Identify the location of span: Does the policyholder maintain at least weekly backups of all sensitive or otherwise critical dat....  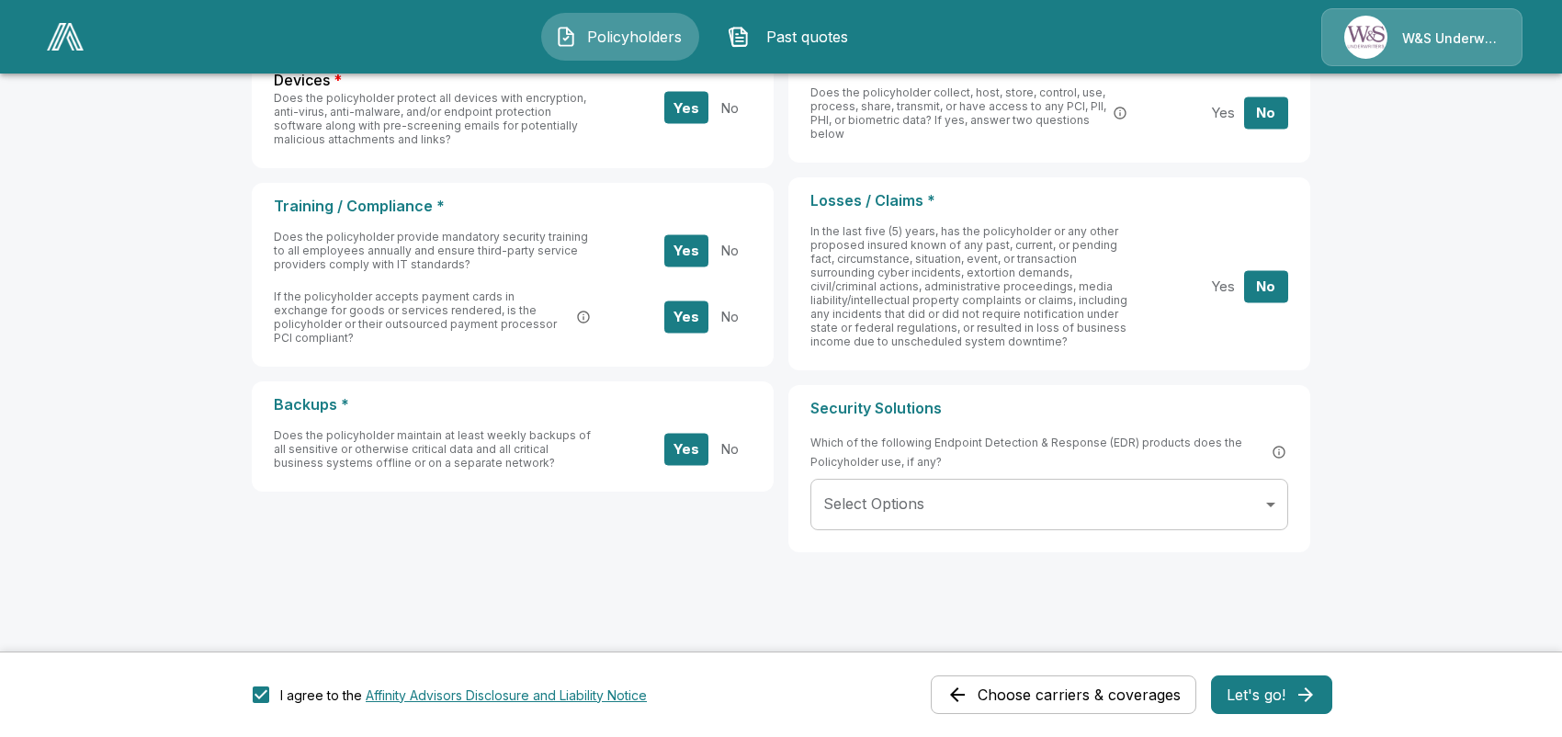
(432, 448).